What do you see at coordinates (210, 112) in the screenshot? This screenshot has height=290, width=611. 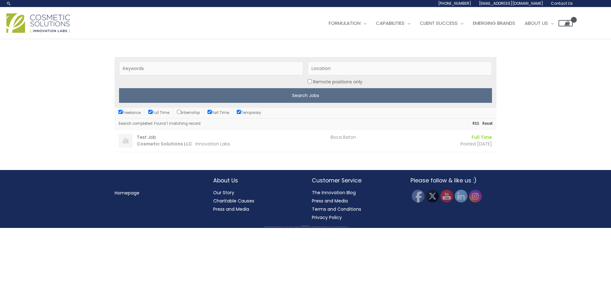 I see `input: Part Time` at bounding box center [210, 112].